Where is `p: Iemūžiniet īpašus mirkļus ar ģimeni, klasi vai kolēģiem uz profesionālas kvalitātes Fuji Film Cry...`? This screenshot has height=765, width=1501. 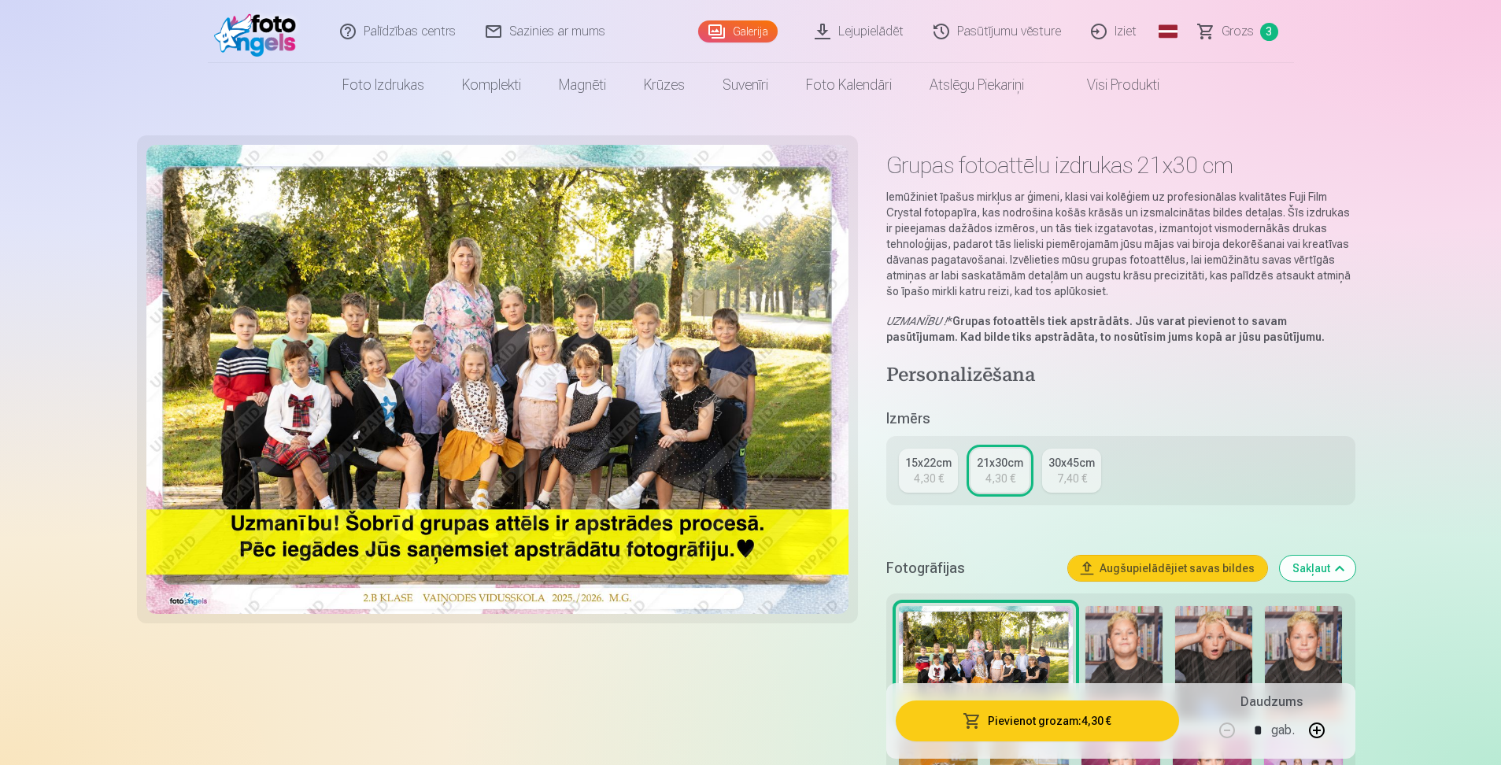 p: Iemūžiniet īpašus mirkļus ar ģimeni, klasi vai kolēģiem uz profesionālas kvalitātes Fuji Film Cry... is located at coordinates (1120, 244).